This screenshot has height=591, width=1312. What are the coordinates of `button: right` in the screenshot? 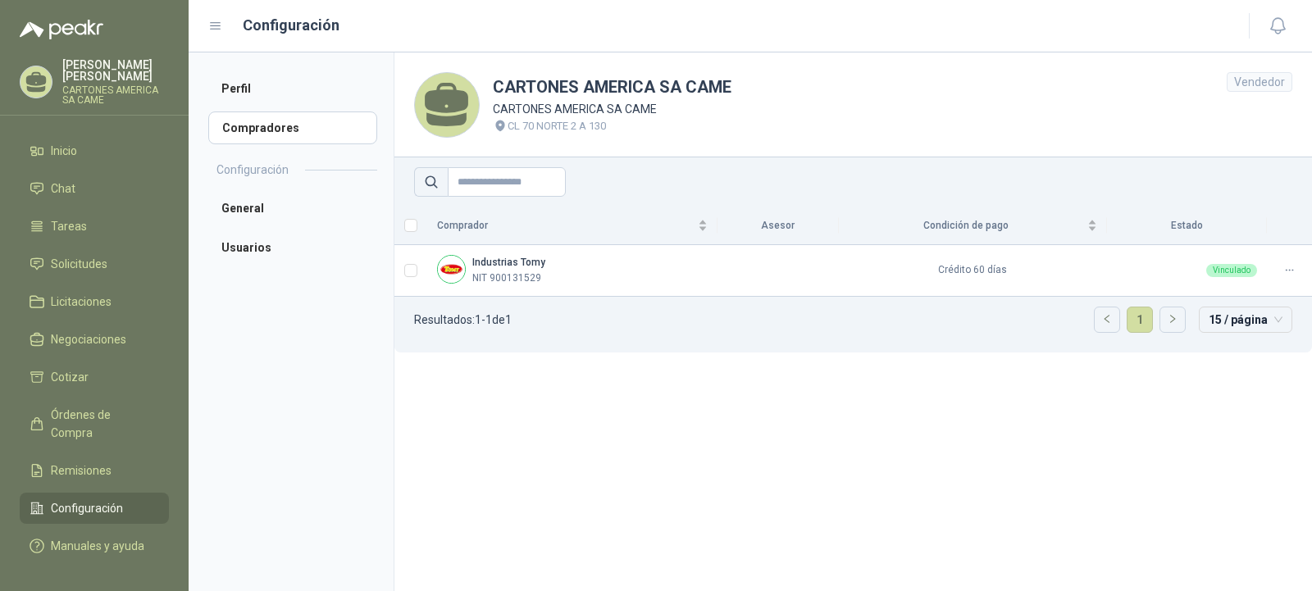 It's located at (1173, 320).